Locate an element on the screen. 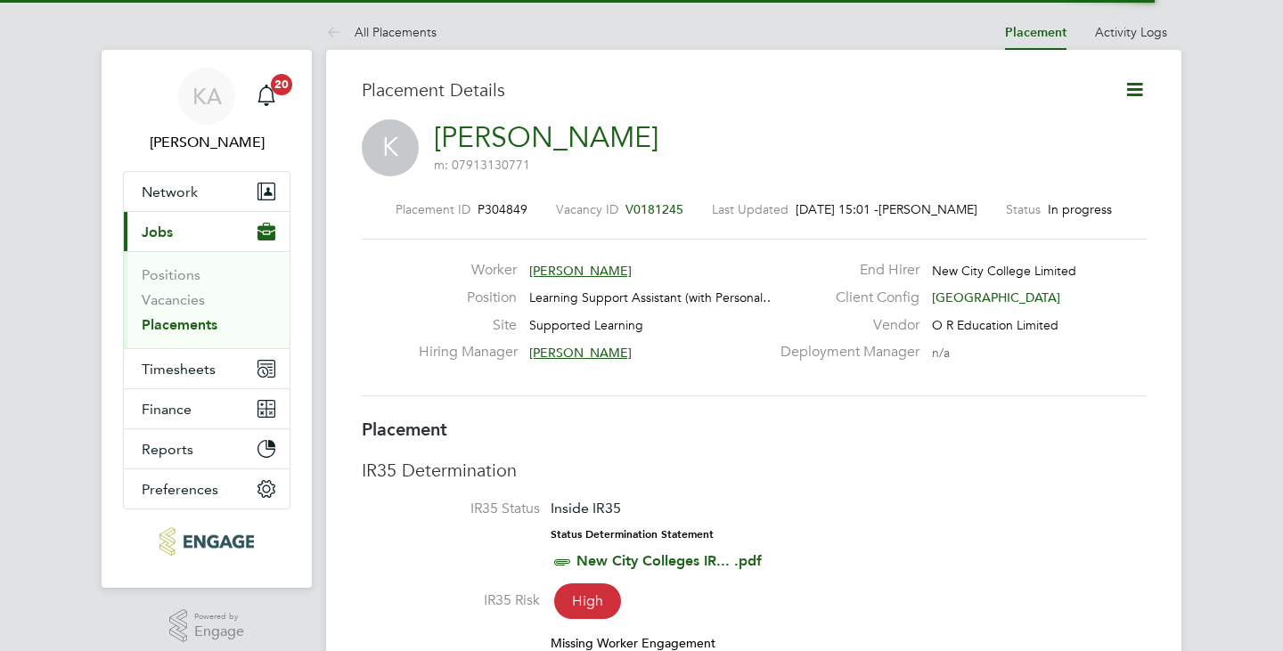 This screenshot has height=651, width=1283. span: Learning Support Assistant (with Personal… is located at coordinates (652, 298).